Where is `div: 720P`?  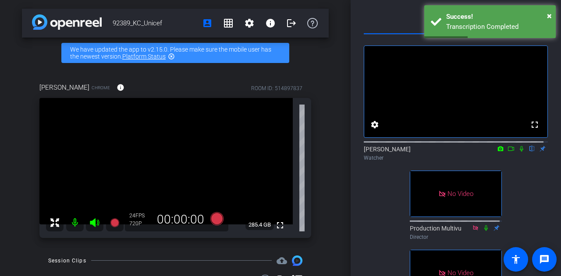 div: 720P is located at coordinates (140, 224).